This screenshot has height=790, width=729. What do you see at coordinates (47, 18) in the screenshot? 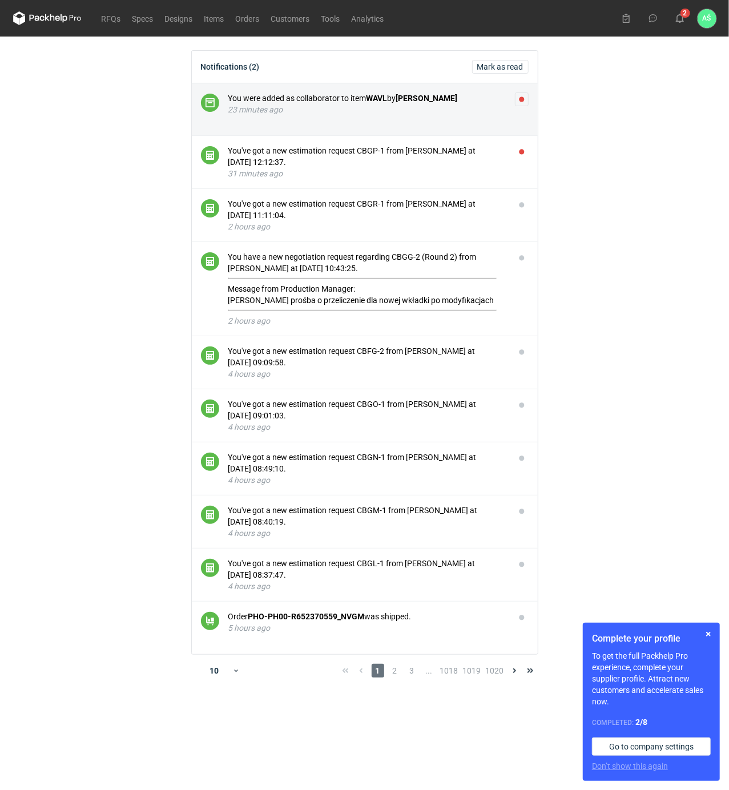
I see `svg: Packhelp Pro` at bounding box center [47, 18].